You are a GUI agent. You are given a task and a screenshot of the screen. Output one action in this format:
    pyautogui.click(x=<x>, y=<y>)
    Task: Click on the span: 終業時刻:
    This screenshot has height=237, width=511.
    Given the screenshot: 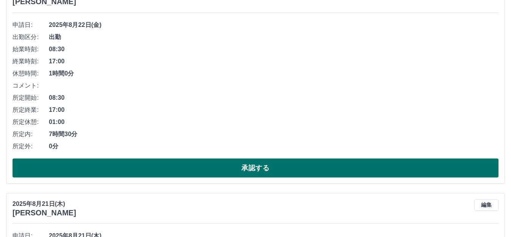 What is the action you would take?
    pyautogui.click(x=31, y=61)
    